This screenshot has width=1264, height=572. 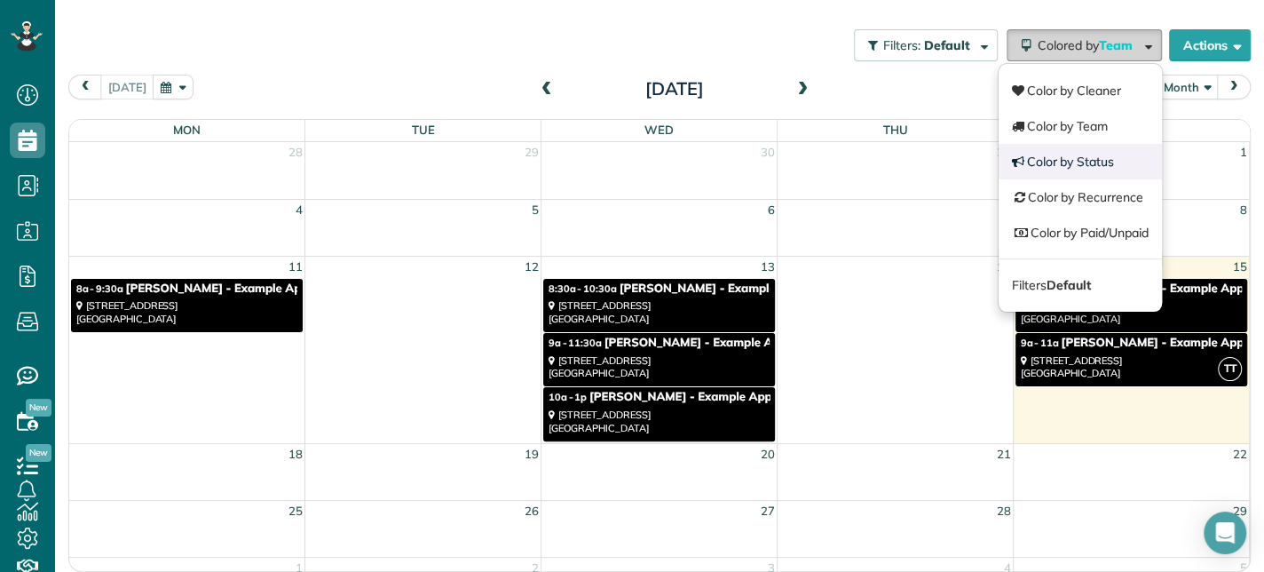 What do you see at coordinates (1230, 368) in the screenshot?
I see `span: TT` at bounding box center [1230, 368].